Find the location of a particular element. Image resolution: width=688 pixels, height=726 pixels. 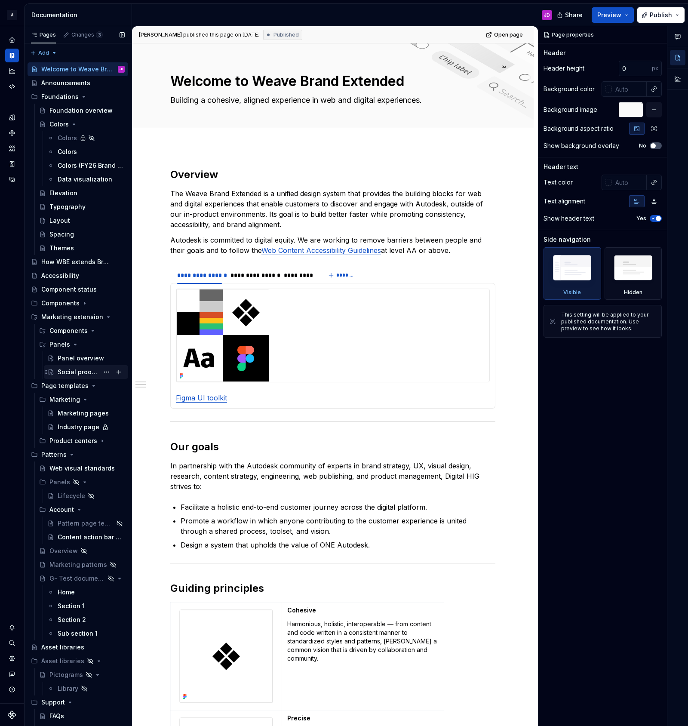

div: Section 2 is located at coordinates (72, 620).